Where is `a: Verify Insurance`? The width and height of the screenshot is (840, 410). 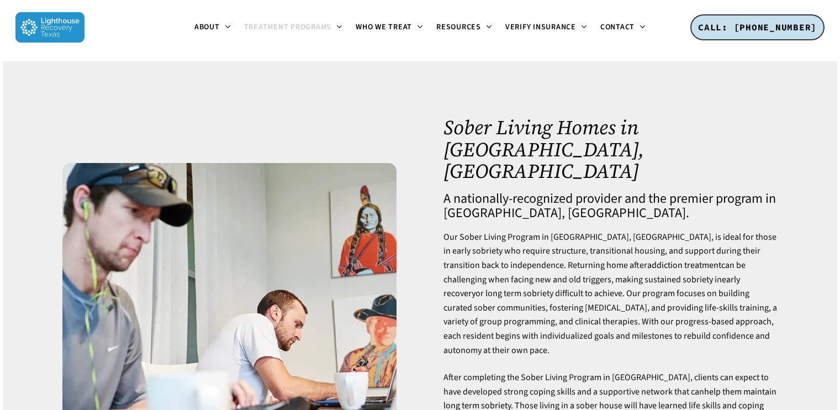
a: Verify Insurance is located at coordinates (546, 28).